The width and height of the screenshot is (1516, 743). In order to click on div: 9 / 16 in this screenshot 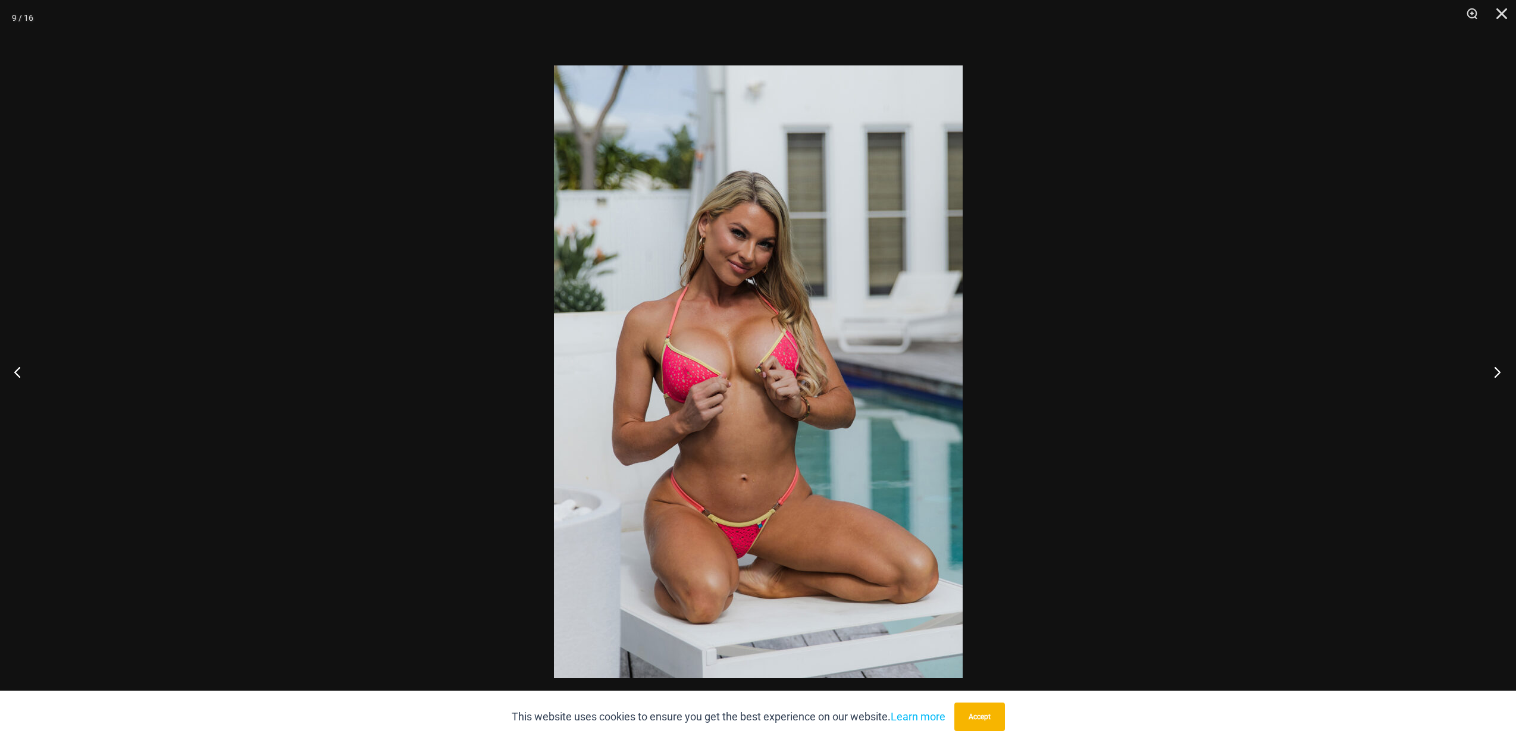, I will do `click(23, 18)`.